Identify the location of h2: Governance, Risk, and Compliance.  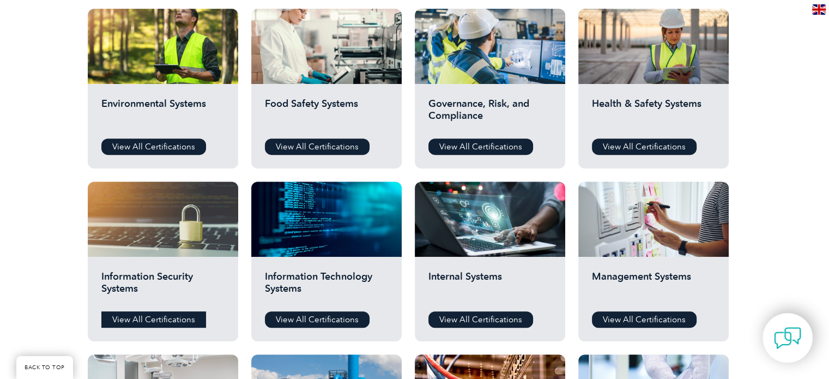
(490, 114).